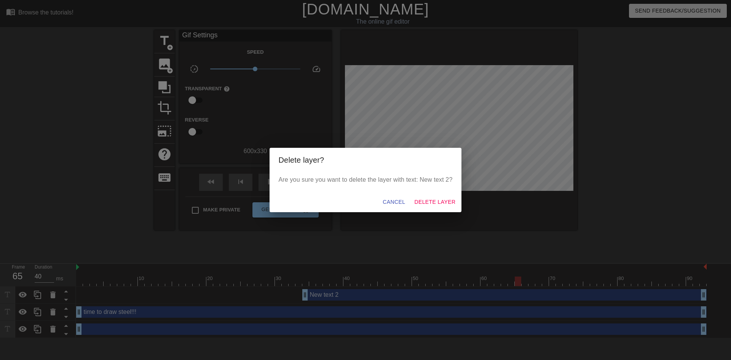  Describe the element at coordinates (394, 202) in the screenshot. I see `span: Cancel` at that location.